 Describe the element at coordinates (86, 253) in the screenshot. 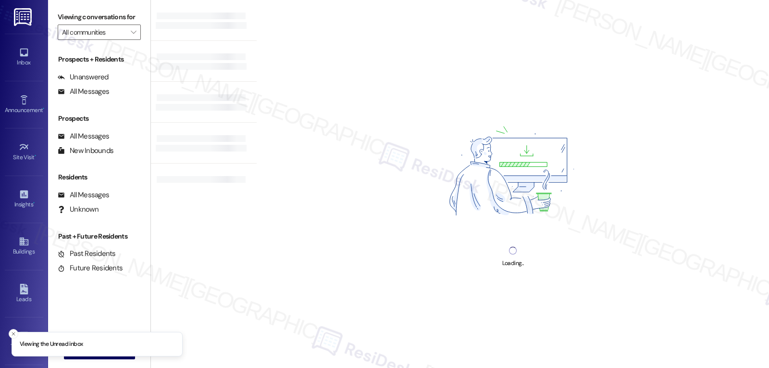

I see `div: Past Residents` at that location.